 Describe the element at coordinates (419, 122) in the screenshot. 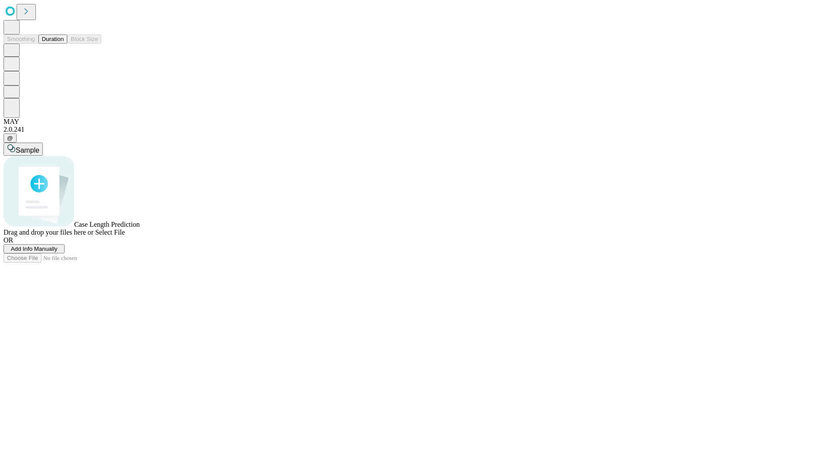

I see `div: MAY` at that location.